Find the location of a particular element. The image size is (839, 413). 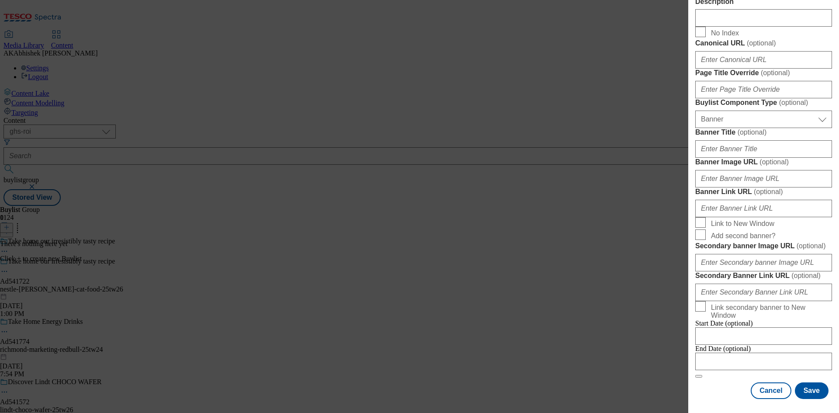

input: Enter Canonical URL is located at coordinates (764, 60).